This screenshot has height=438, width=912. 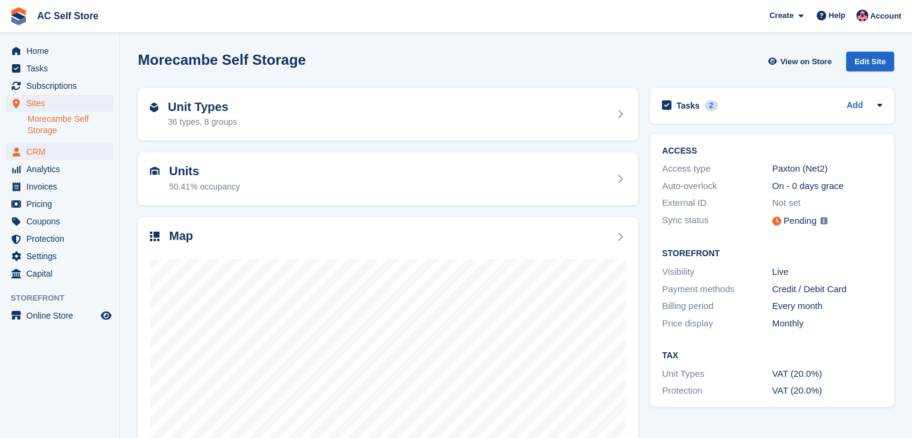 What do you see at coordinates (62, 187) in the screenshot?
I see `span: Invoices` at bounding box center [62, 187].